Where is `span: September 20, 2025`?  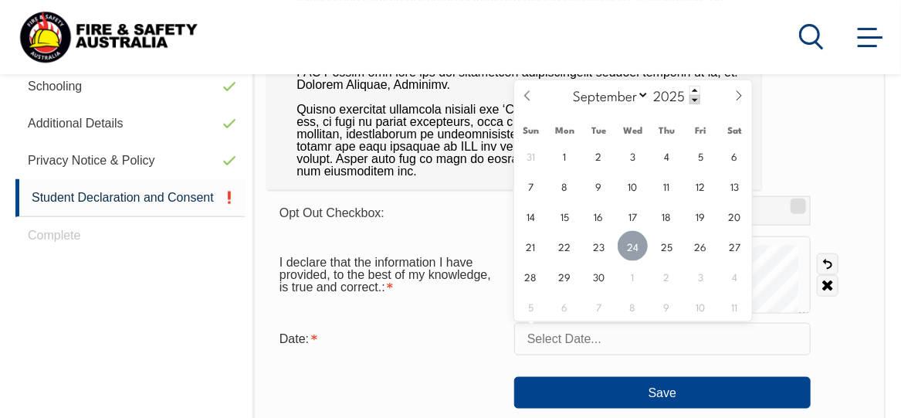 span: September 20, 2025 is located at coordinates (734, 215).